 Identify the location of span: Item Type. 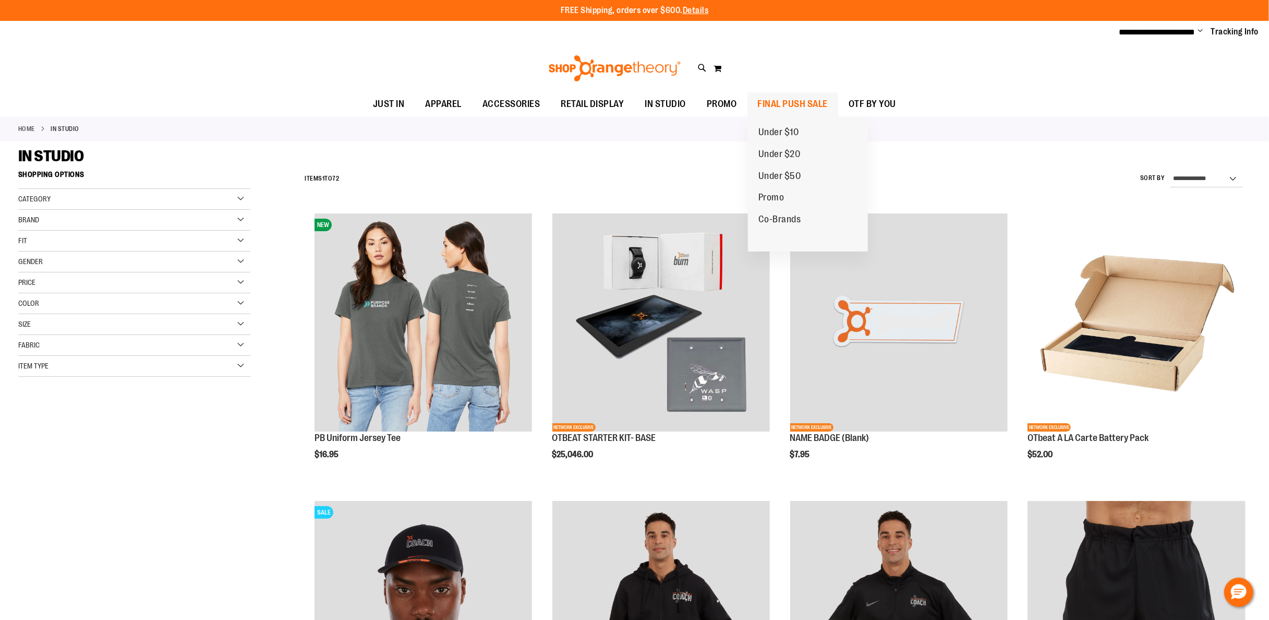
(33, 366).